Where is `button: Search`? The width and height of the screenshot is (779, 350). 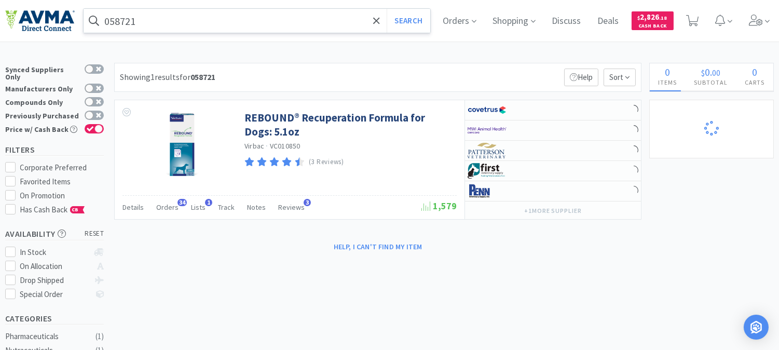
button: Search is located at coordinates (408, 21).